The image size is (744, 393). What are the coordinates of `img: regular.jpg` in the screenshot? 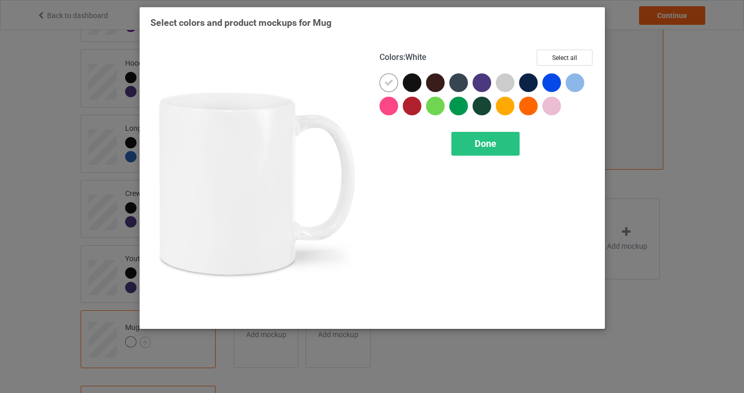 It's located at (257, 184).